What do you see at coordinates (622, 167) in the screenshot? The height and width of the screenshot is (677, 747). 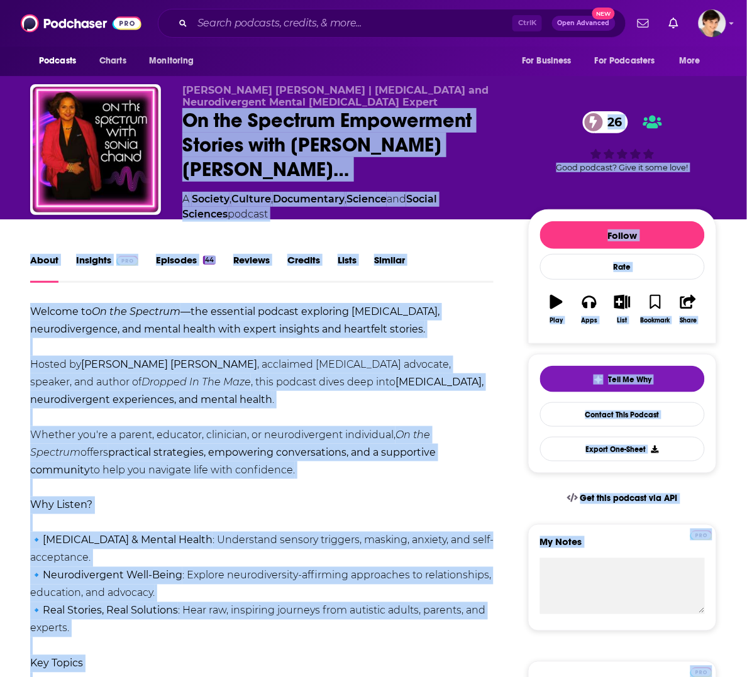 I see `span: Good podcast? Give it some love!` at bounding box center [622, 167].